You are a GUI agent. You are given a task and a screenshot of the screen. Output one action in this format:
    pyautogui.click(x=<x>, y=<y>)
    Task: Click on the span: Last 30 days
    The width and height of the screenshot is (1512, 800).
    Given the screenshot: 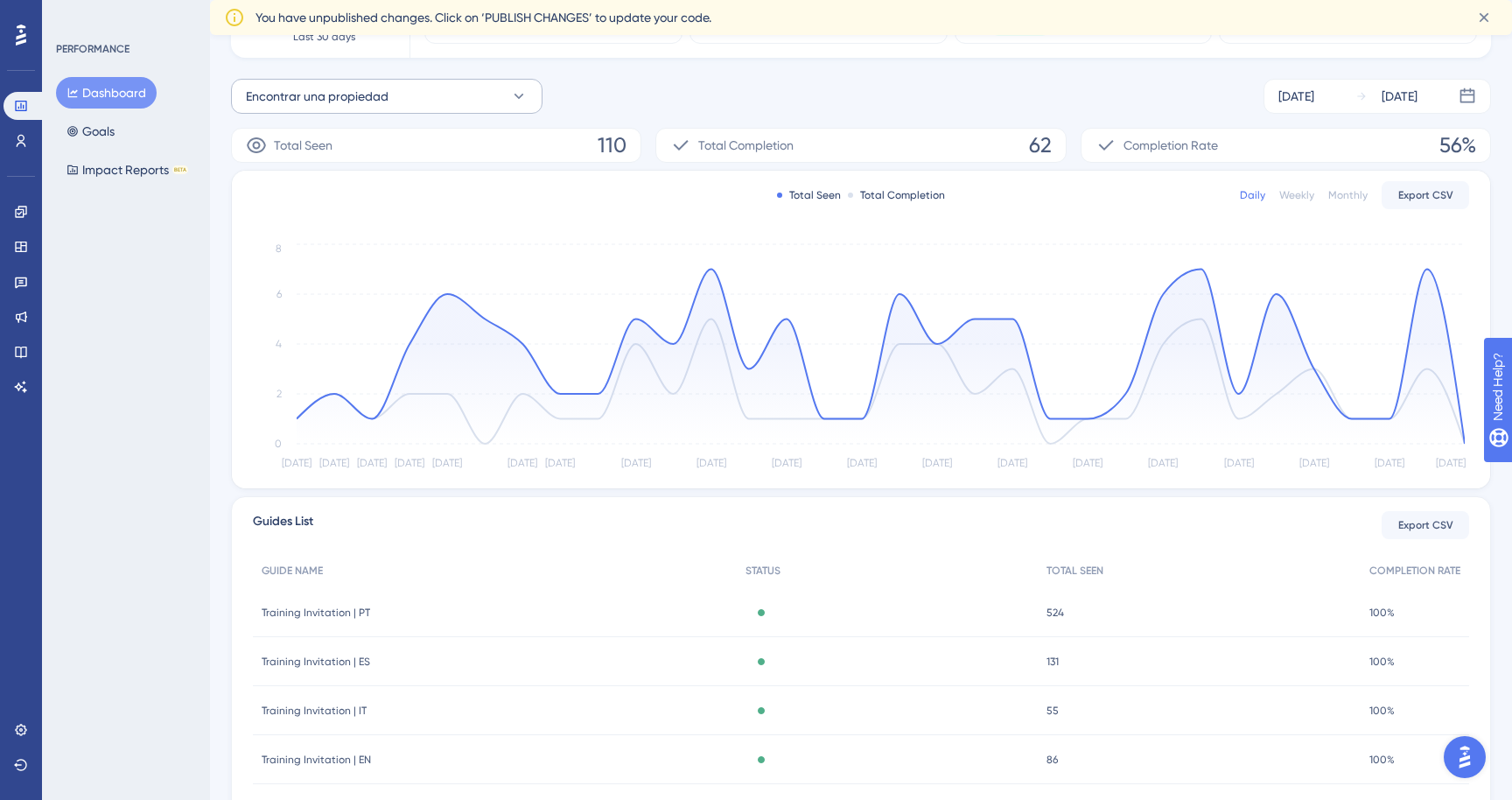 What is the action you would take?
    pyautogui.click(x=323, y=37)
    